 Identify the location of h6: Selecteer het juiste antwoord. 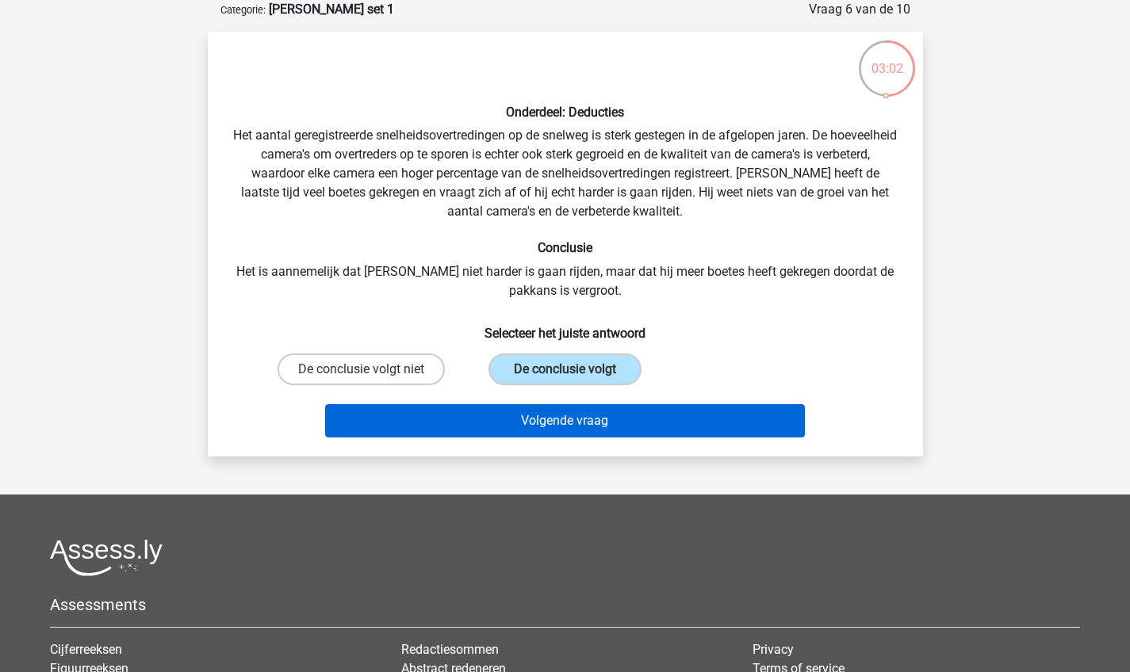
(565, 327).